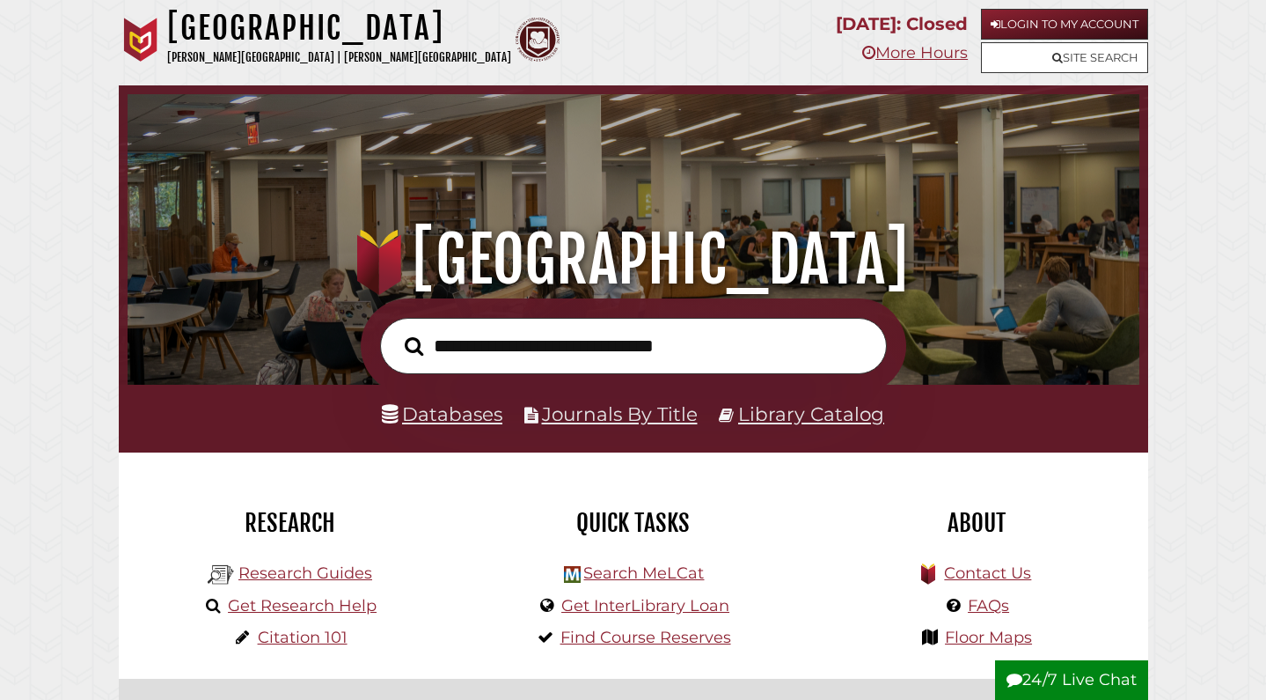 Image resolution: width=1266 pixels, height=700 pixels. What do you see at coordinates (303, 637) in the screenshot?
I see `a: Citation 101` at bounding box center [303, 637].